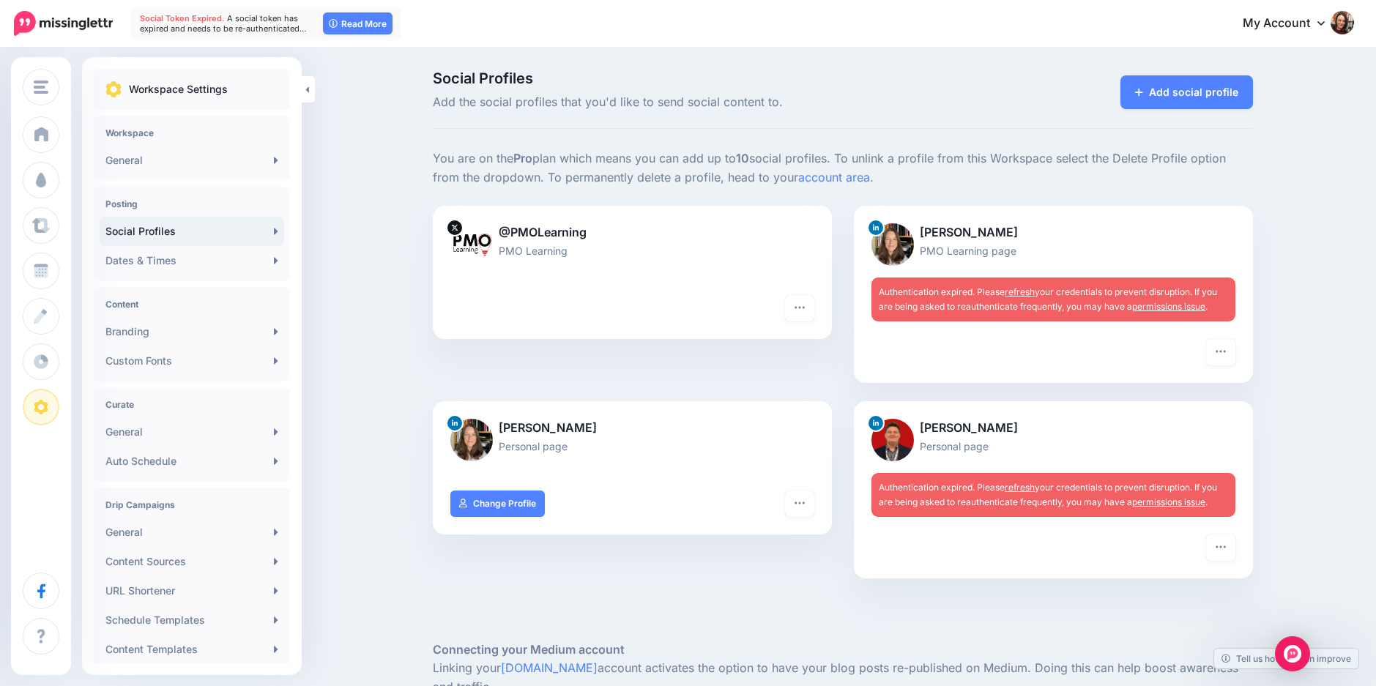  Describe the element at coordinates (114, 89) in the screenshot. I see `img: settings.png` at that location.